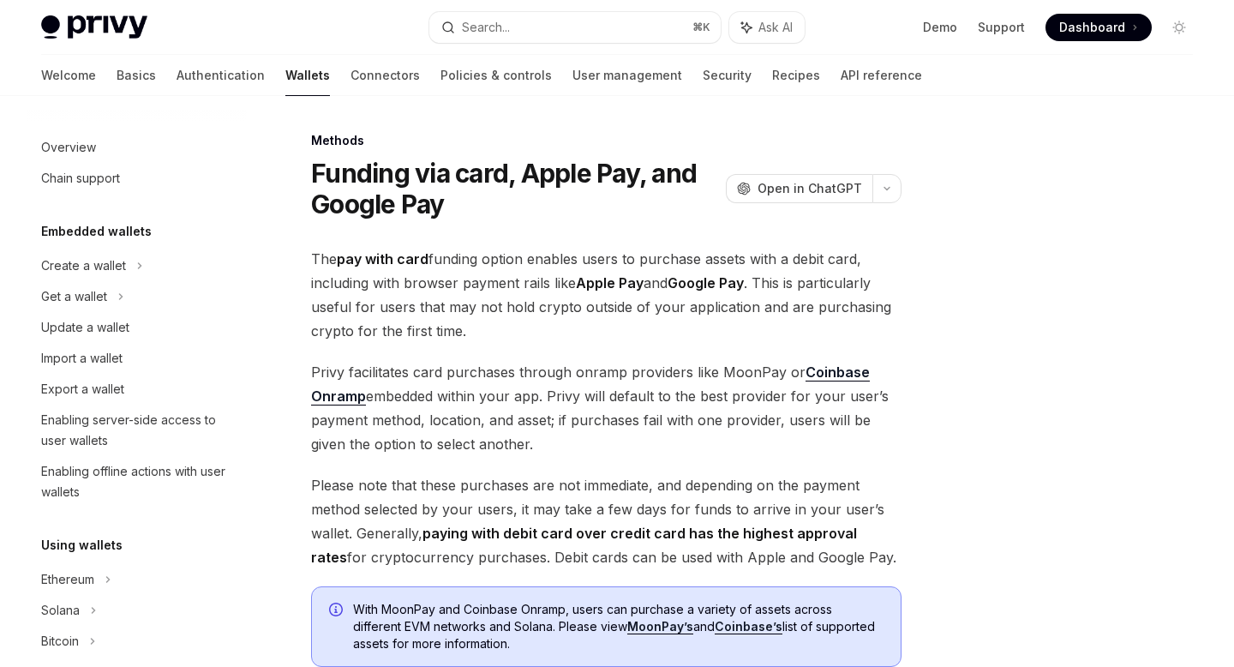 The width and height of the screenshot is (1234, 667). What do you see at coordinates (137, 482) in the screenshot?
I see `a: Enabling offline actions with user wallets` at bounding box center [137, 482].